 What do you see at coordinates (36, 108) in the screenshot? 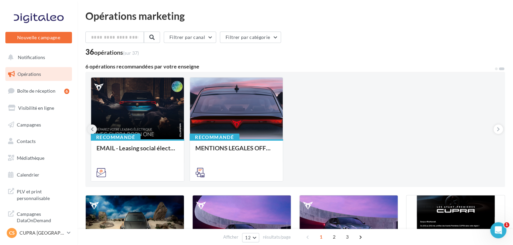
I see `span: Visibilité en ligne` at bounding box center [36, 108].